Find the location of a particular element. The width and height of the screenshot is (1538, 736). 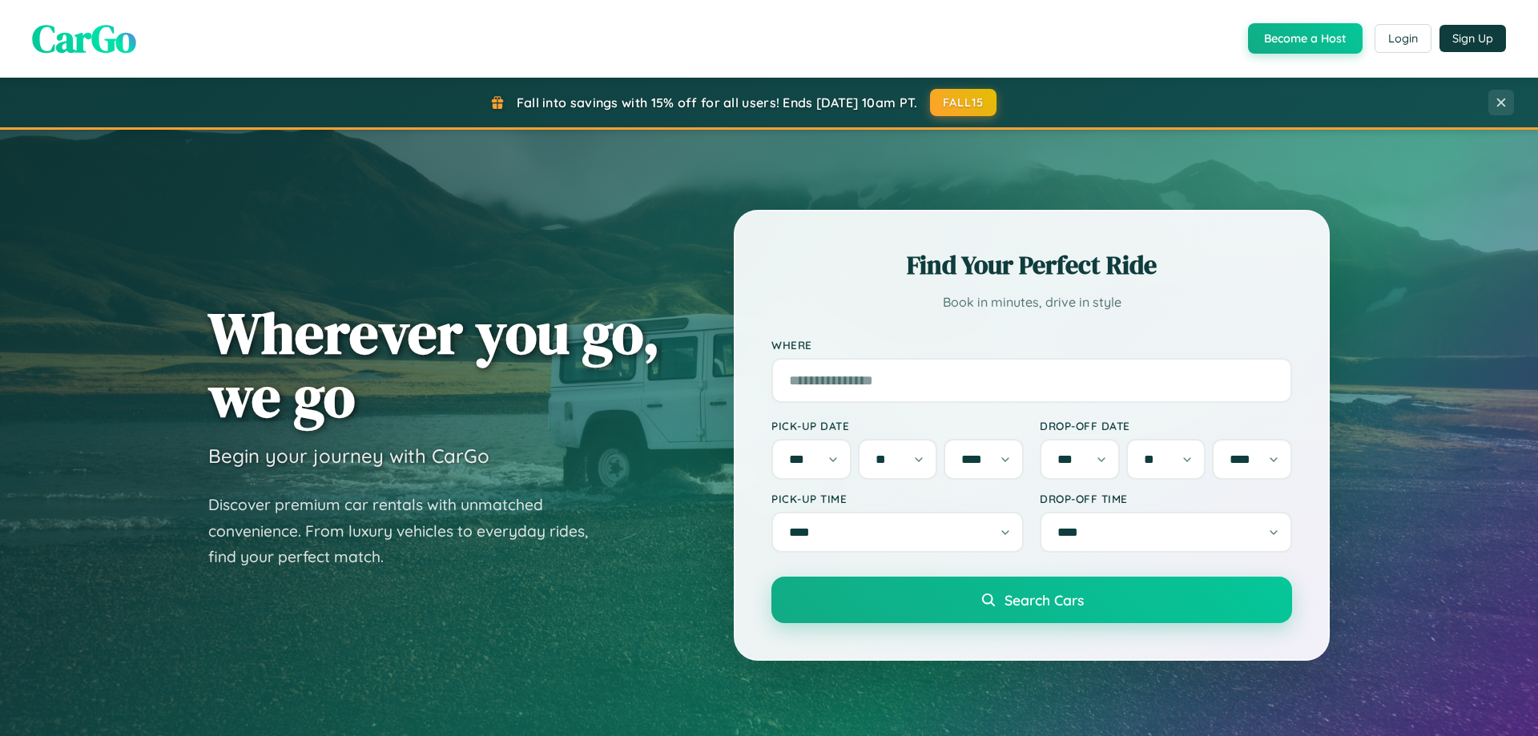

p: Discover premium car rentals with unmatched convenience. From luxury vehicles to everyday rides, ... is located at coordinates (408, 531).